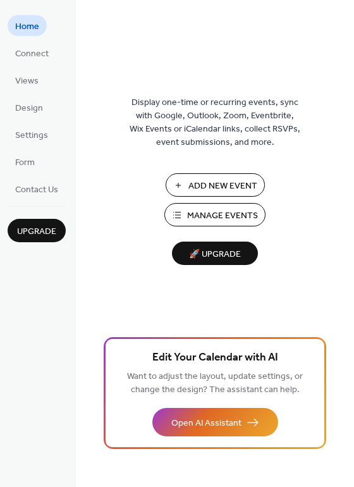 The height and width of the screenshot is (487, 354). Describe the element at coordinates (215, 254) in the screenshot. I see `span: 🚀 Upgrade` at that location.